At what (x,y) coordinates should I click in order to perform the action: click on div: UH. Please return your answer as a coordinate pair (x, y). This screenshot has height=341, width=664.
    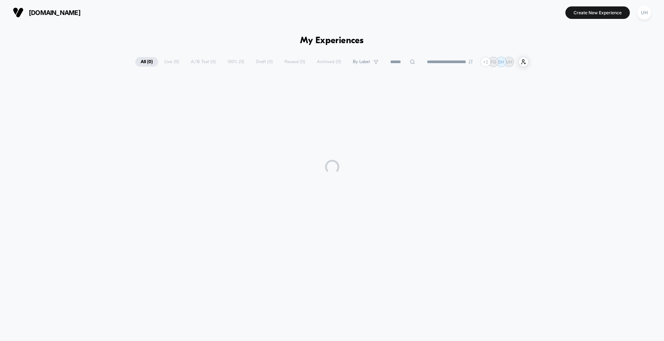
    Looking at the image, I should click on (644, 12).